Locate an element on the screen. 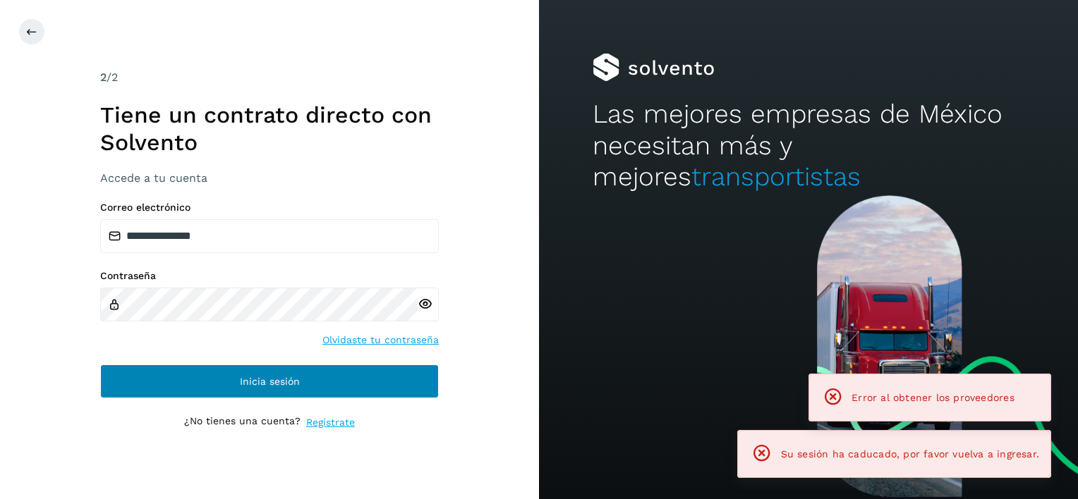 This screenshot has width=1078, height=499. h2: Las mejores empresas de México necesitan más y mejores is located at coordinates (807, 145).